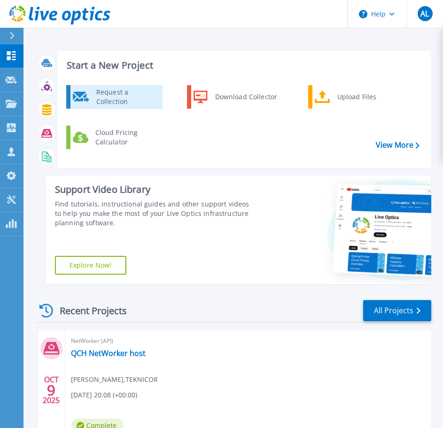 The width and height of the screenshot is (443, 428). Describe the element at coordinates (114, 137) in the screenshot. I see `a: Cloud Pricing Calculator` at that location.